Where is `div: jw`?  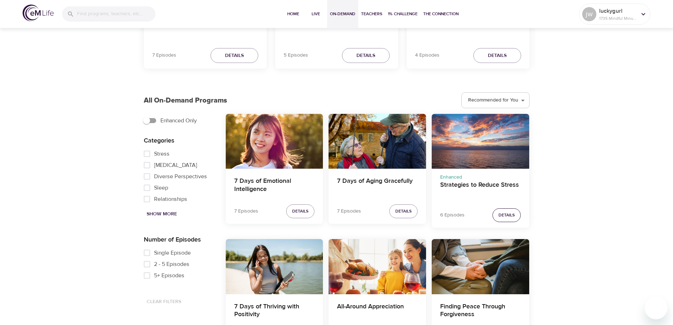 div: jw is located at coordinates (589, 14).